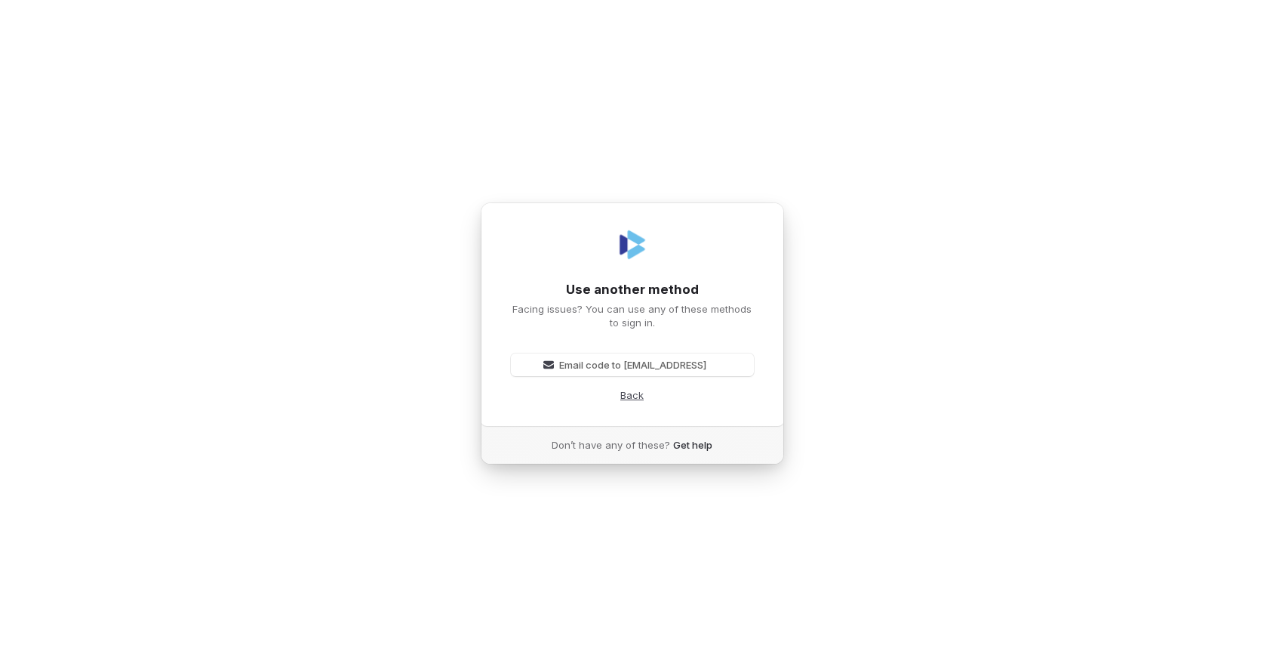 This screenshot has width=1264, height=667. I want to click on a: Back, so click(632, 395).